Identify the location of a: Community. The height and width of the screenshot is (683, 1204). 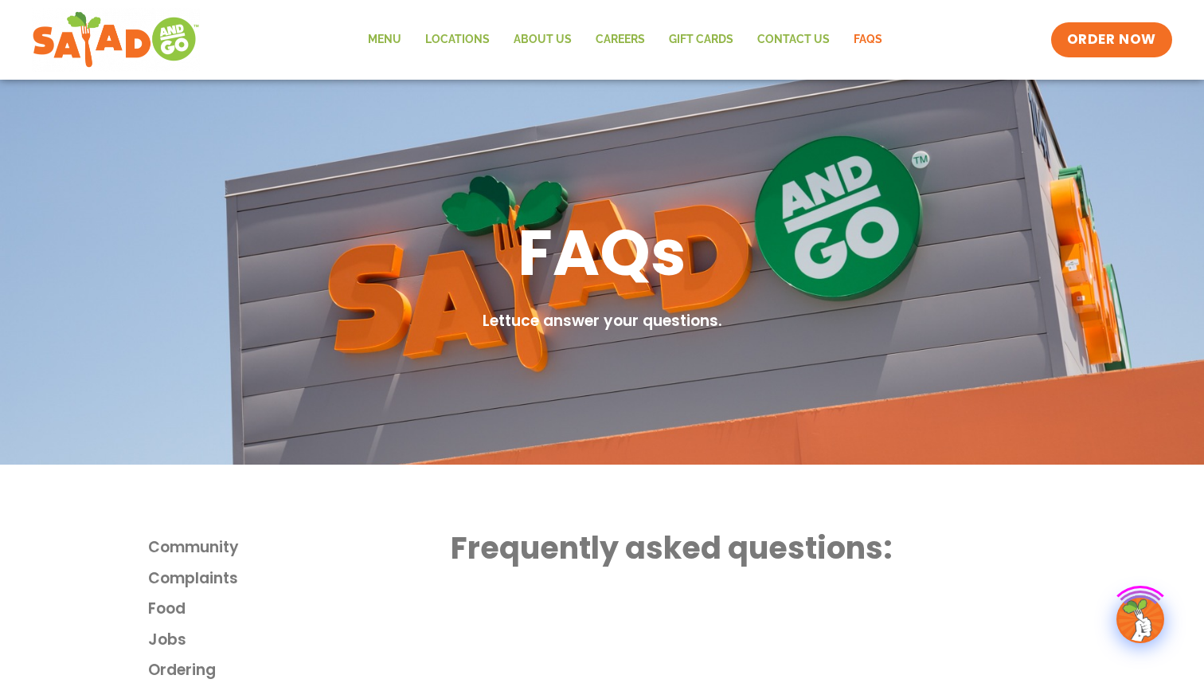
(299, 547).